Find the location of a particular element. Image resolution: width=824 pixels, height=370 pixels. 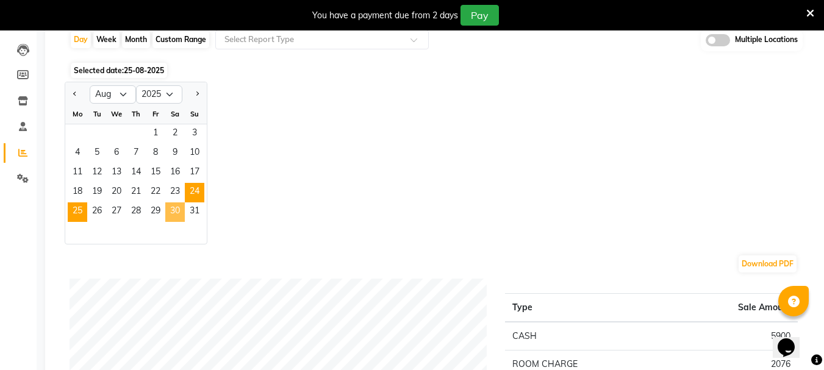

div: Sa is located at coordinates (175, 114).